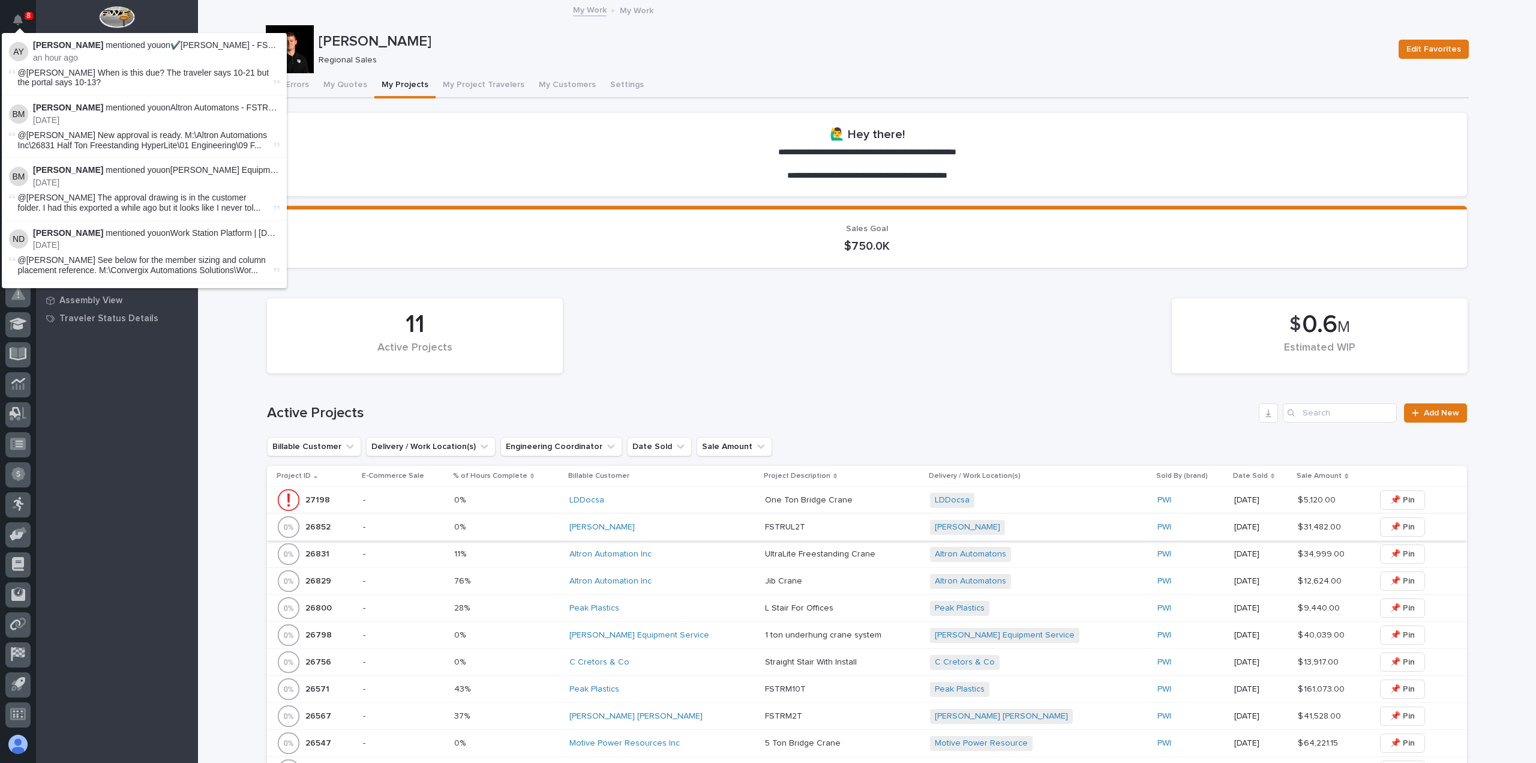 The image size is (1536, 763). I want to click on p: $ 9,440.00, so click(1320, 607).